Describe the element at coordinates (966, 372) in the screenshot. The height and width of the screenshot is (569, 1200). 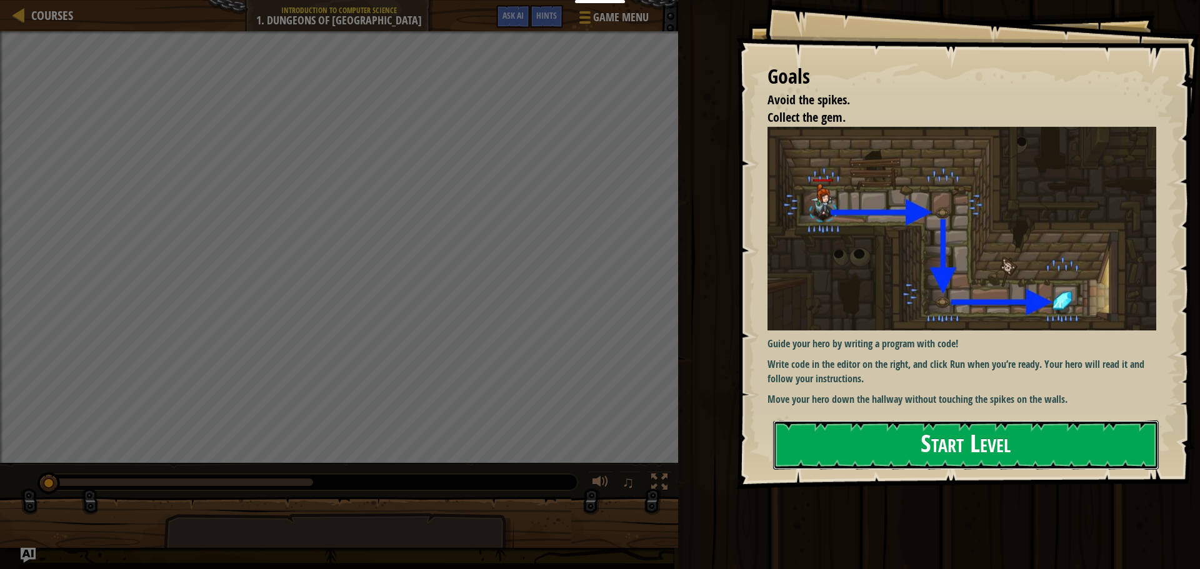
I see `p: Write code in the editor on the right, and click Run when you’re ready. Your hero will read it an...` at that location.